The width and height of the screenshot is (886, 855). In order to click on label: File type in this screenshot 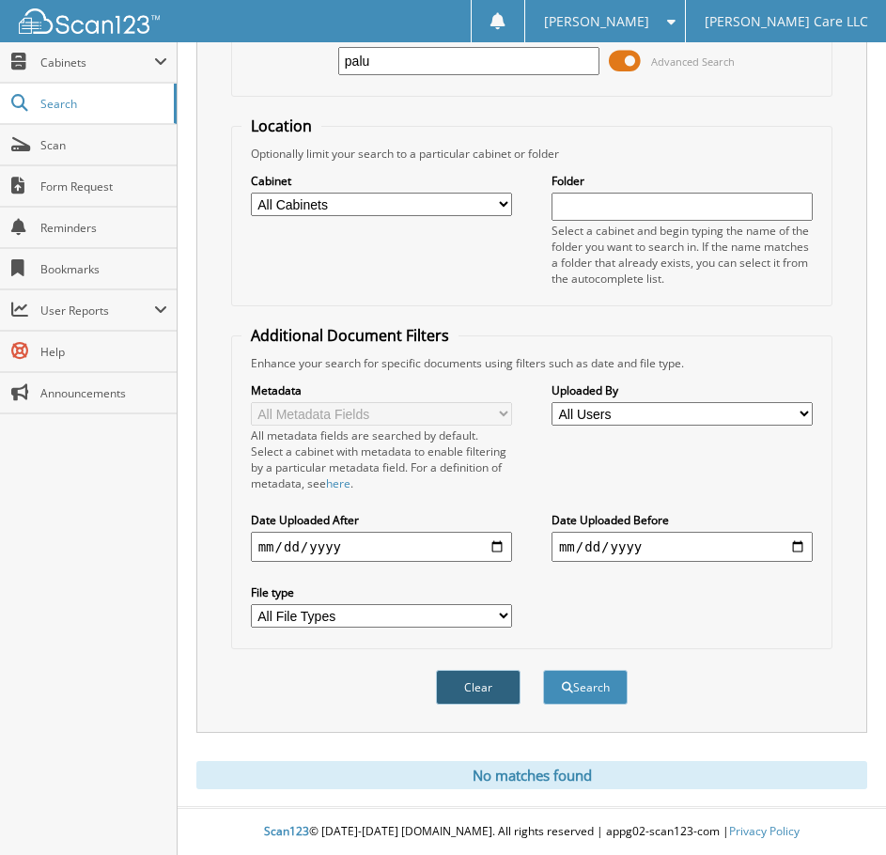, I will do `click(382, 592)`.